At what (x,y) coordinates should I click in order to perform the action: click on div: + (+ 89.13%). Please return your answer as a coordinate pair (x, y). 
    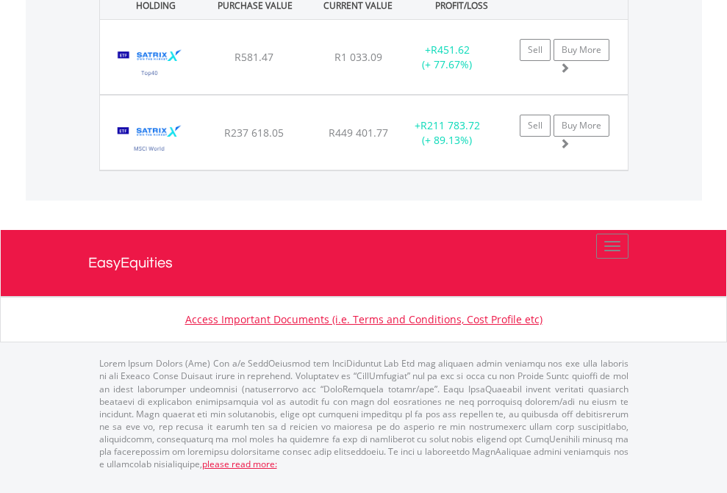
    Looking at the image, I should click on (447, 133).